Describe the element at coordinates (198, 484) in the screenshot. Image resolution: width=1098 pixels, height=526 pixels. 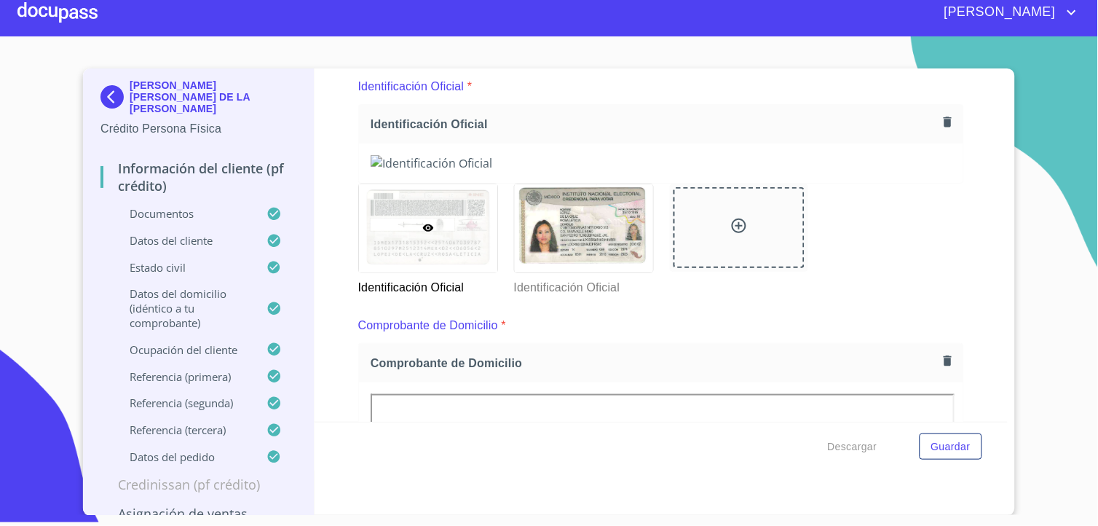
I see `p: Credinissan (PF crédito)` at that location.